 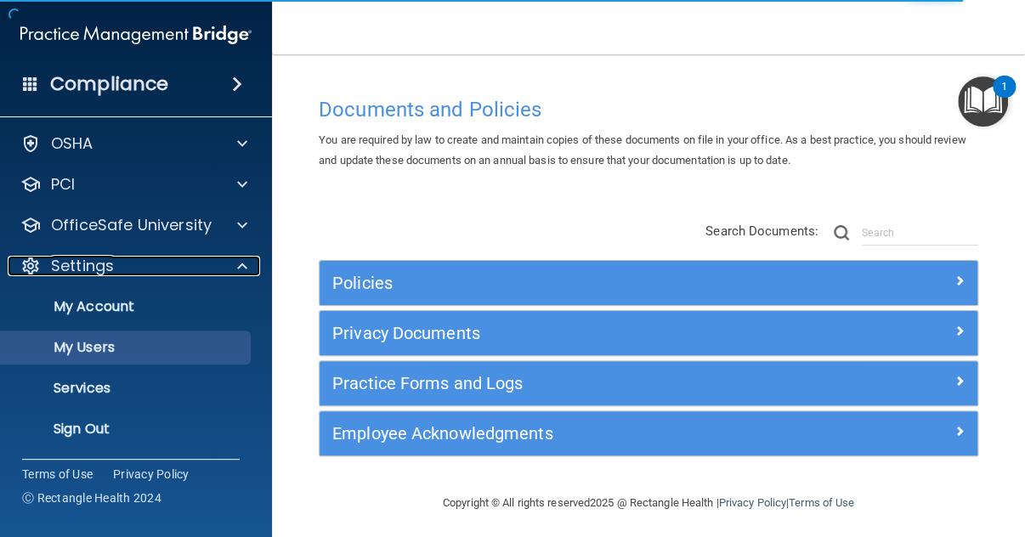 What do you see at coordinates (566, 383) in the screenshot?
I see `h5: Practice Forms and Logs` at bounding box center [566, 383].